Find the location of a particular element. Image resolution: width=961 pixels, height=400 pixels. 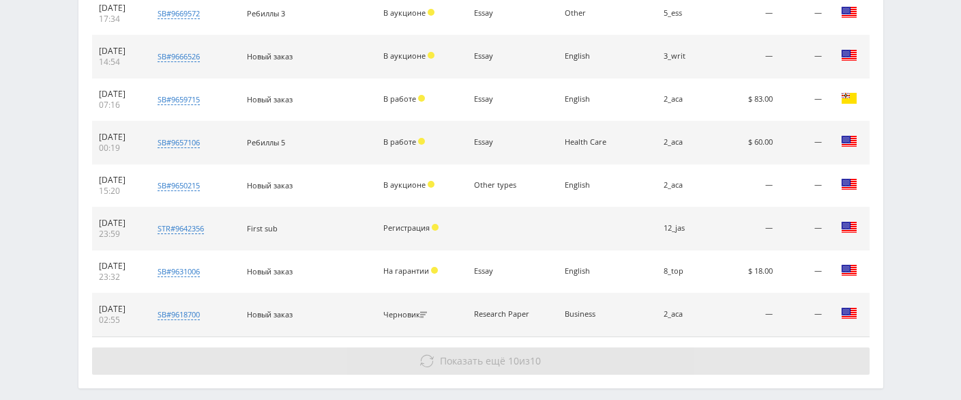

div: sb#9669572 is located at coordinates (179, 14).